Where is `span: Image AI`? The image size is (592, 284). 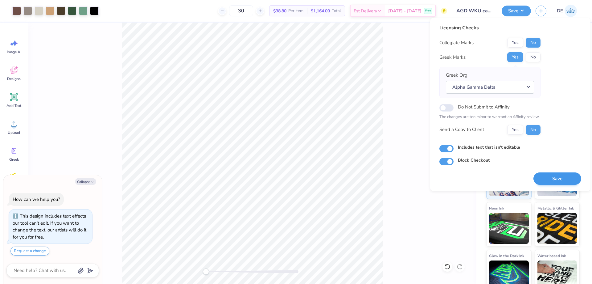
span: Image AI is located at coordinates (14, 52).